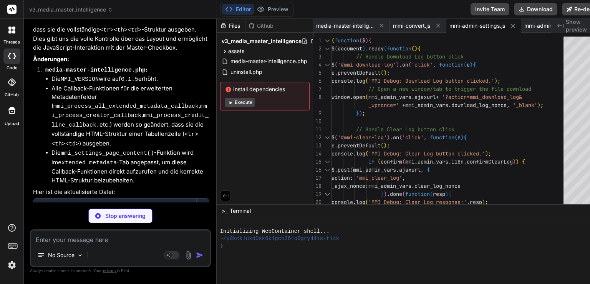 Image resolution: width=590 pixels, height=284 pixels. Describe the element at coordinates (527, 89) in the screenshot. I see `span: oad` at that location.